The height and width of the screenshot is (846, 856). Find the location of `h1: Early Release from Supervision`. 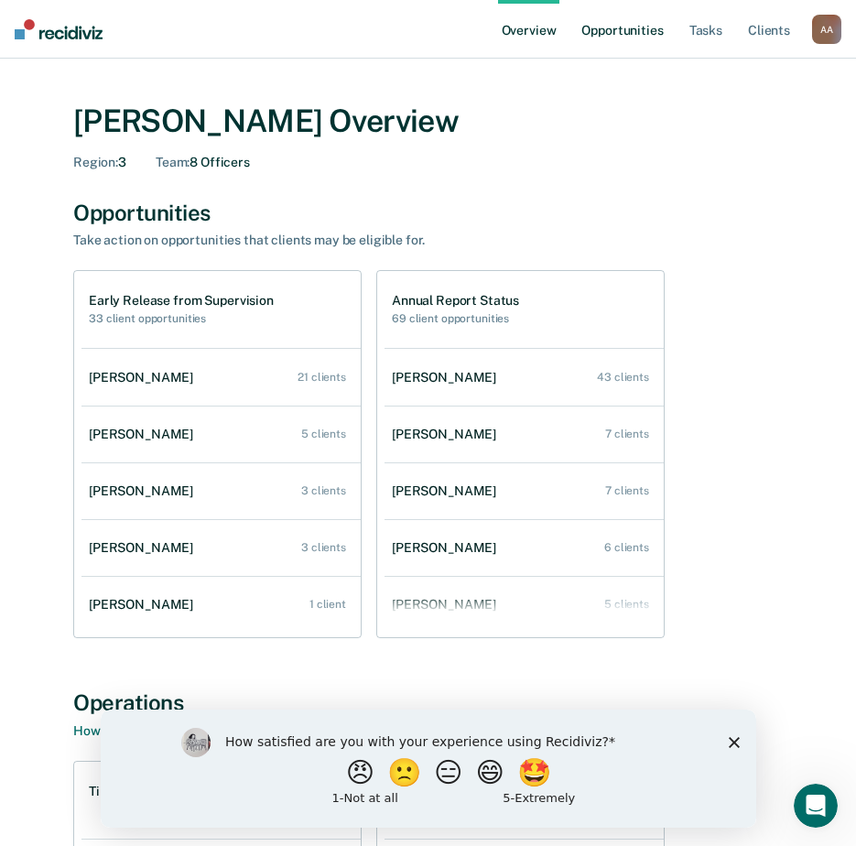

h1: Early Release from Supervision is located at coordinates (181, 300).